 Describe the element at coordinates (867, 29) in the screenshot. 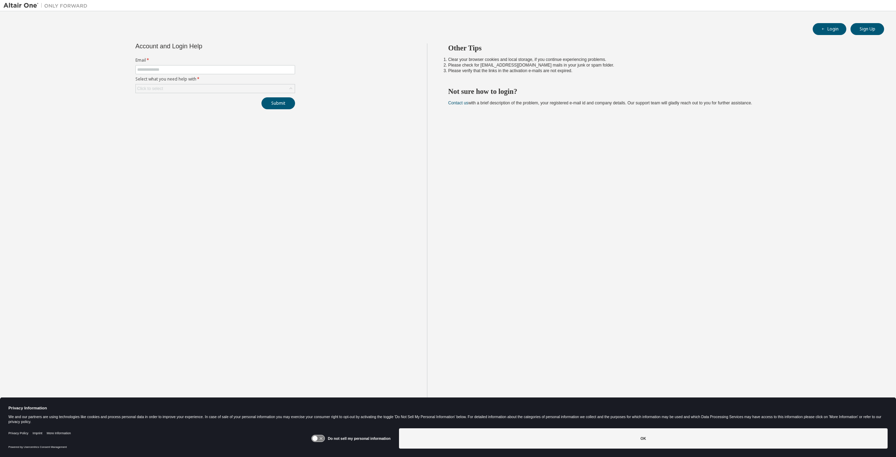

I see `button: Sign Up` at that location.